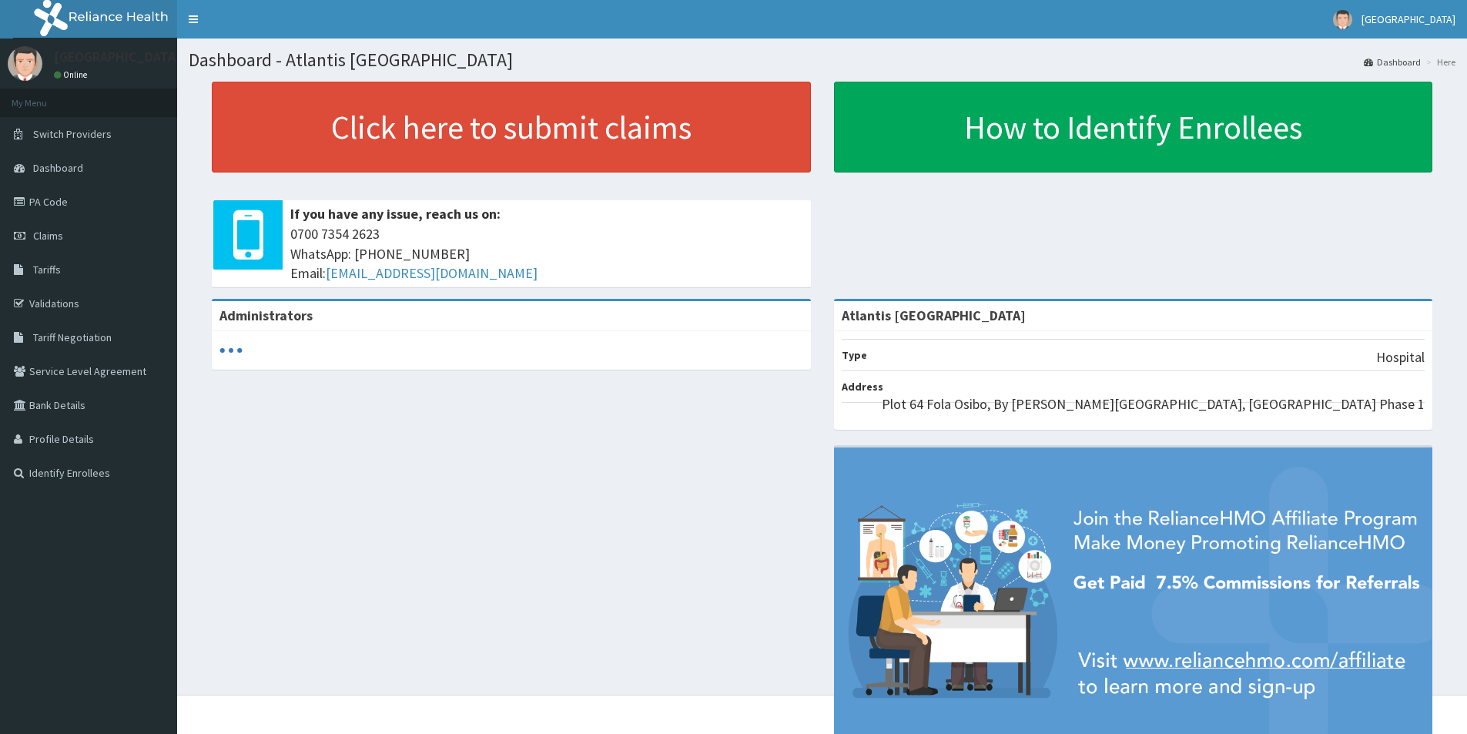 The image size is (1467, 734). What do you see at coordinates (72, 337) in the screenshot?
I see `span: Tariff Negotiation` at bounding box center [72, 337].